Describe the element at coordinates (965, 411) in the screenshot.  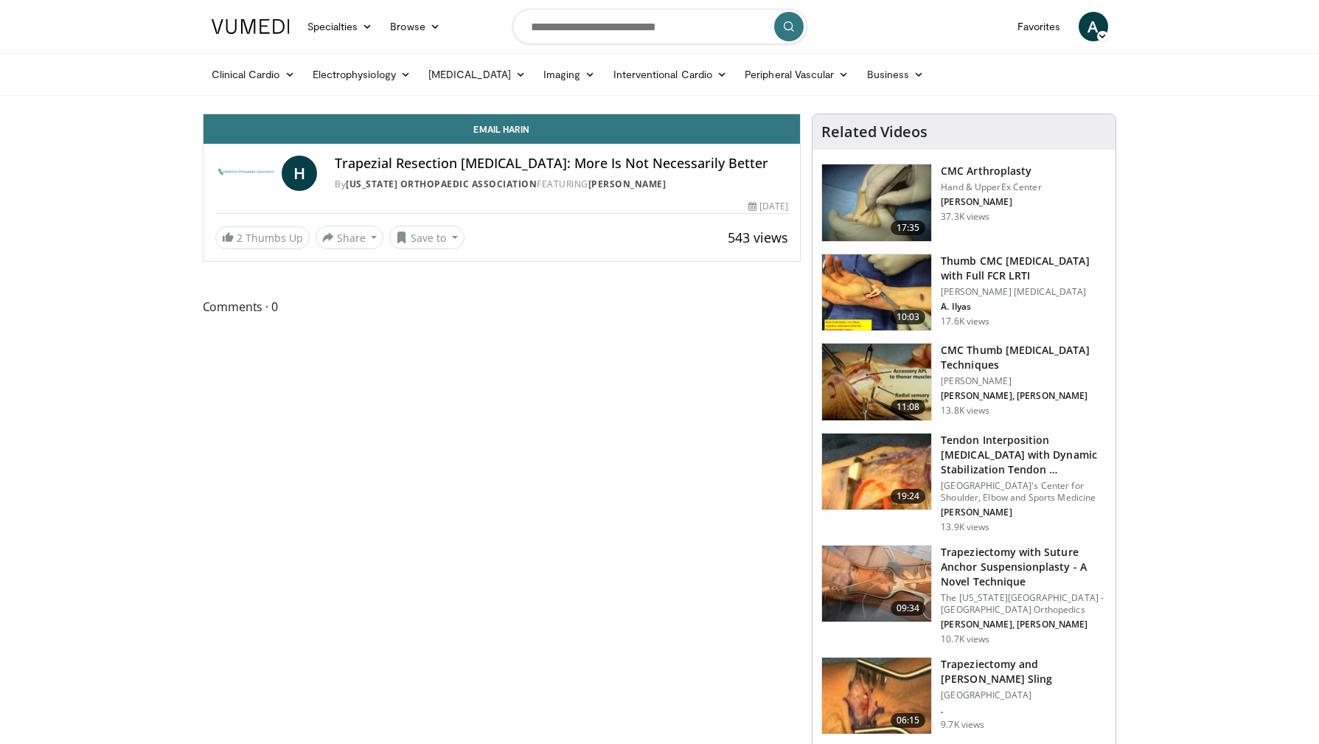
I see `p: 13.8K views` at that location.